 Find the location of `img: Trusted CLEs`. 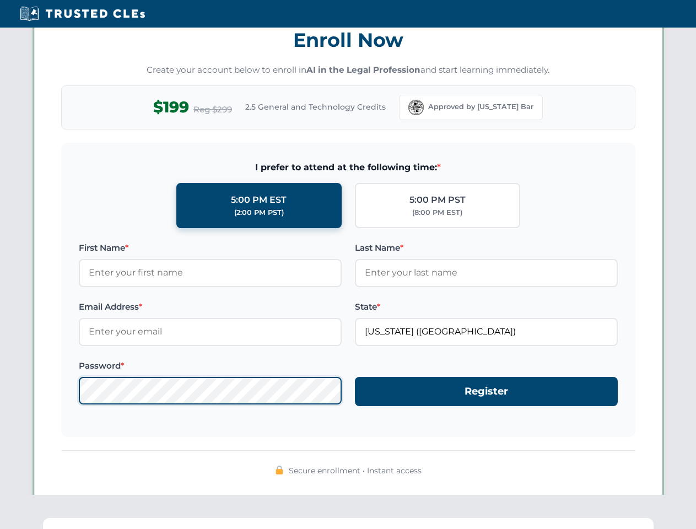

img: Trusted CLEs is located at coordinates (82, 14).